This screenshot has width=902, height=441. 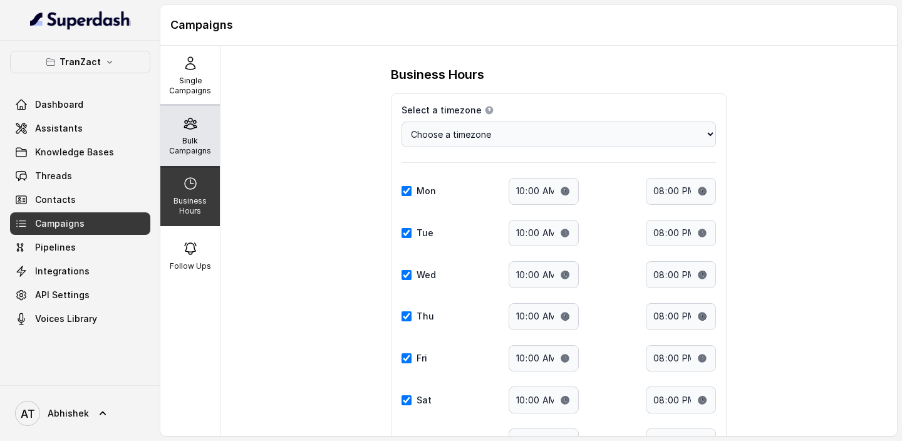 I want to click on p: Follow Ups, so click(x=190, y=266).